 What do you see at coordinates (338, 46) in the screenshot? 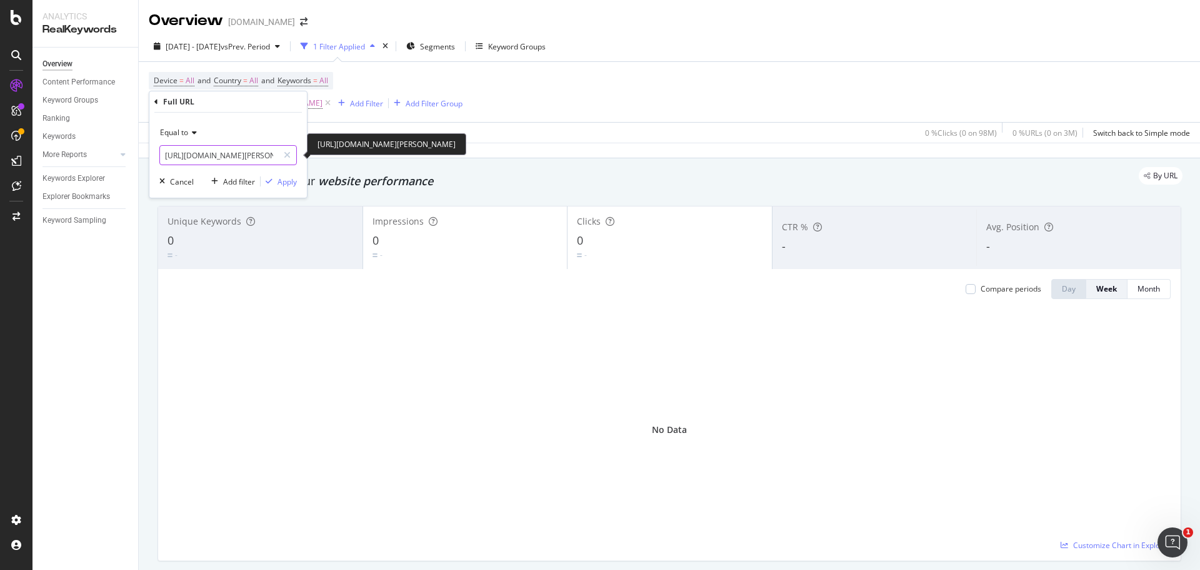
I see `button: 1 Filter Applied` at bounding box center [338, 46].